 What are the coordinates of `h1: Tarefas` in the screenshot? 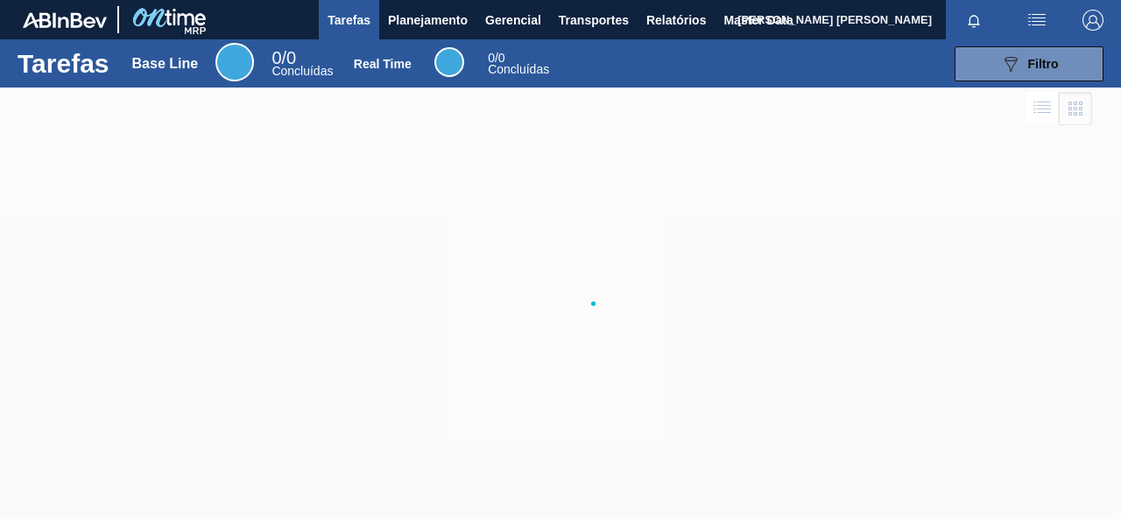 It's located at (63, 63).